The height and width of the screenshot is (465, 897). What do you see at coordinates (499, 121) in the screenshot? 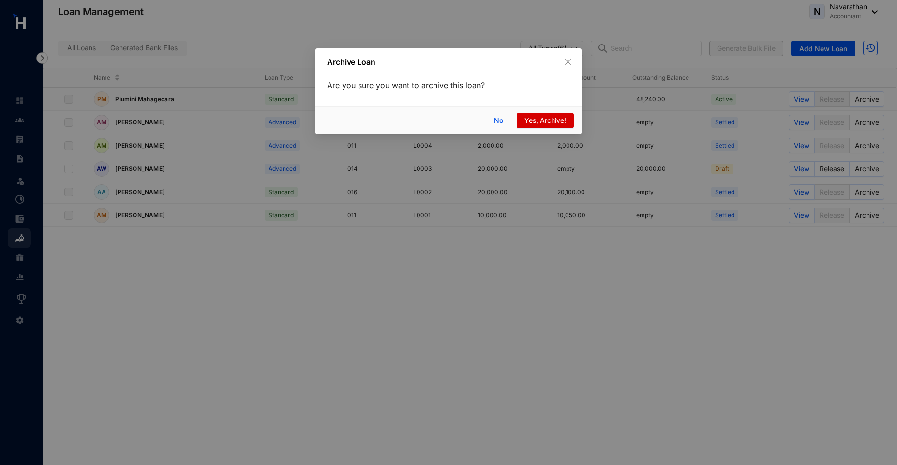
I see `span: No` at bounding box center [499, 121].